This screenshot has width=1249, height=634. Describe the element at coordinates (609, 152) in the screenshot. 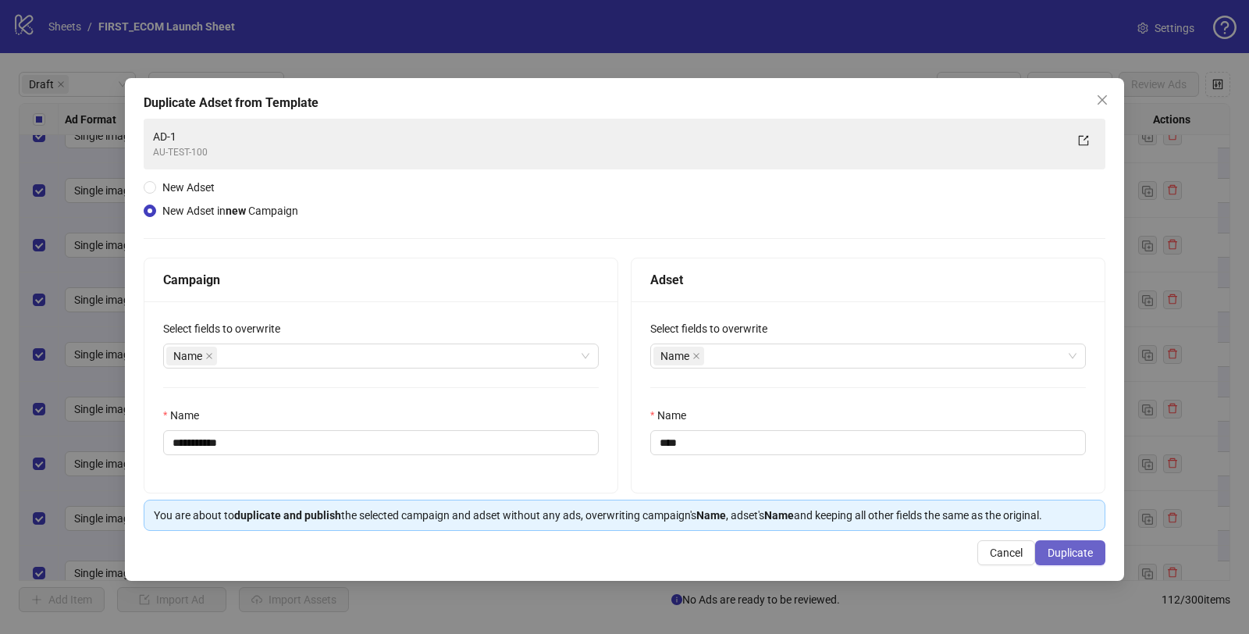

I see `div: AU-TEST-100` at that location.